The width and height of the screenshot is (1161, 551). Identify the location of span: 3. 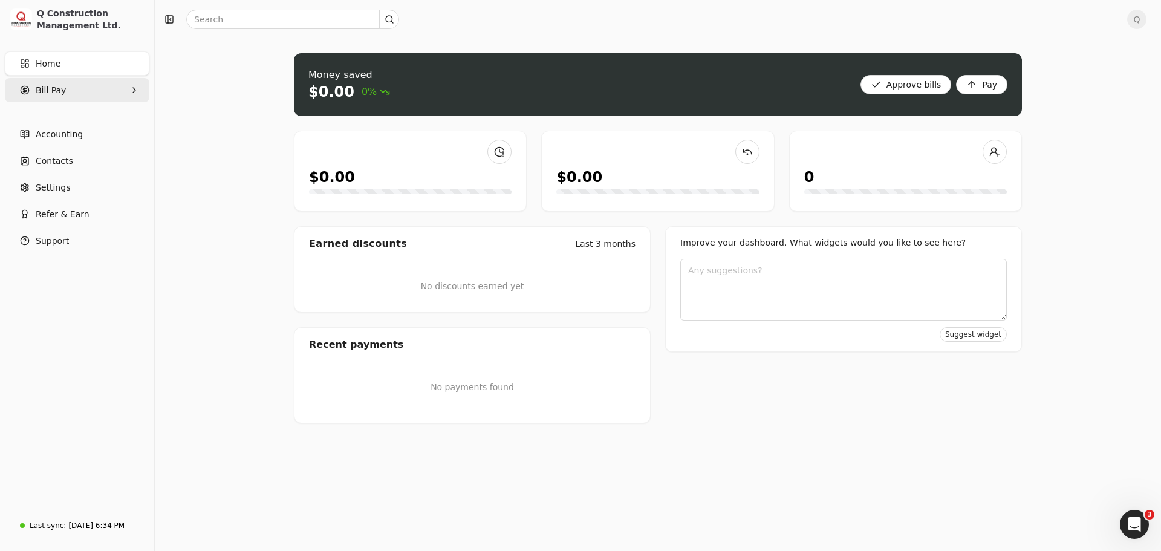
(1149, 515).